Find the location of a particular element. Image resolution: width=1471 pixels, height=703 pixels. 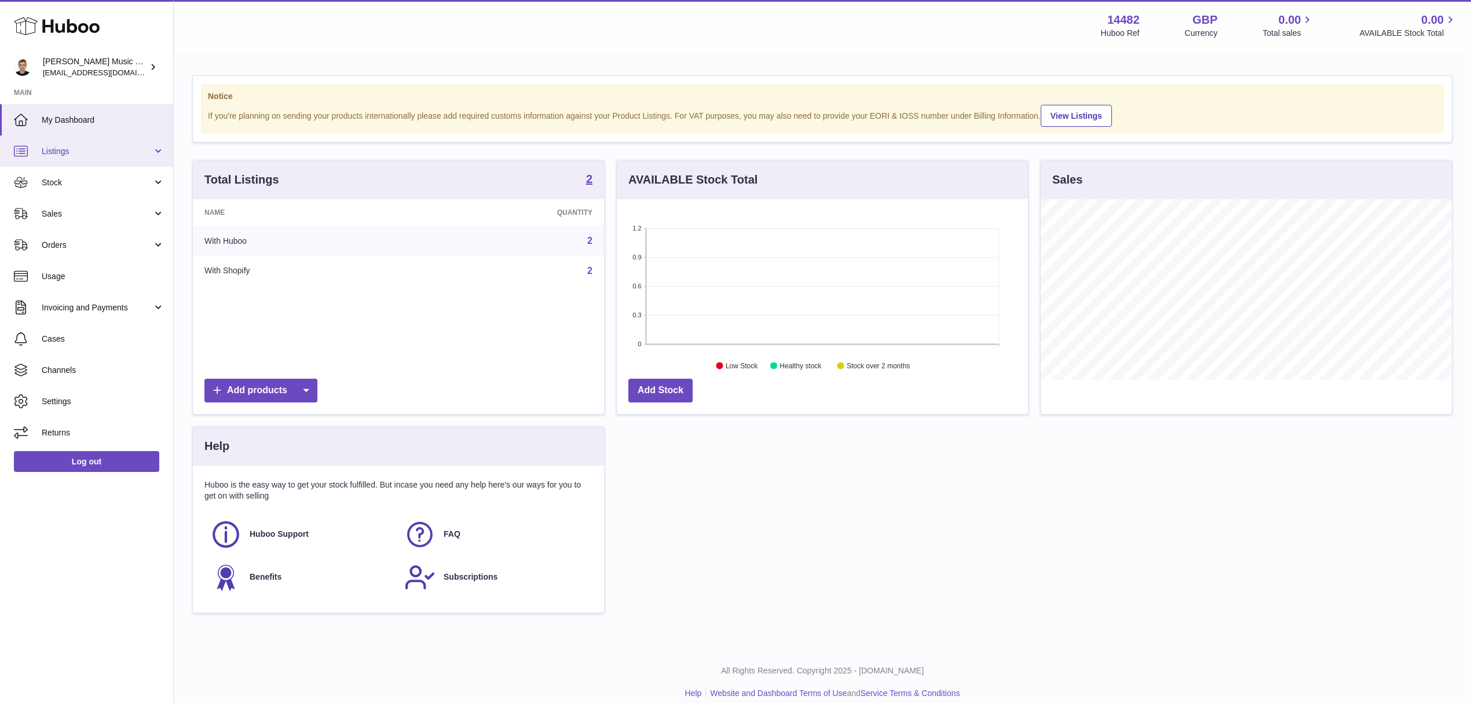

a: 0.00 AVAILABLE Stock Total is located at coordinates (1408, 25).